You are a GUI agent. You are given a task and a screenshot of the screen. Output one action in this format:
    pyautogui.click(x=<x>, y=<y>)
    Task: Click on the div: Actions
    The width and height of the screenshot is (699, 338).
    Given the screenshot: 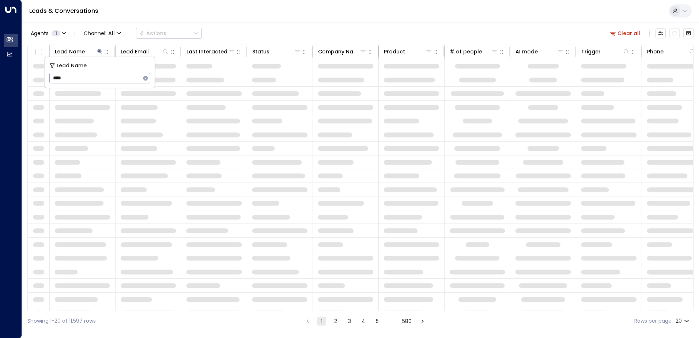 What is the action you would take?
    pyautogui.click(x=153, y=33)
    